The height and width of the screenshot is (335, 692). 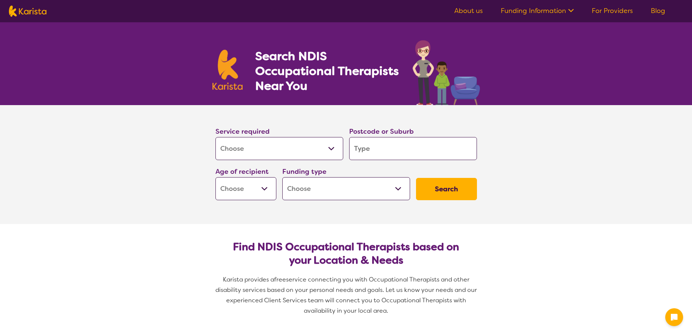 What do you see at coordinates (446, 72) in the screenshot?
I see `img: occupational-therapy` at bounding box center [446, 72].